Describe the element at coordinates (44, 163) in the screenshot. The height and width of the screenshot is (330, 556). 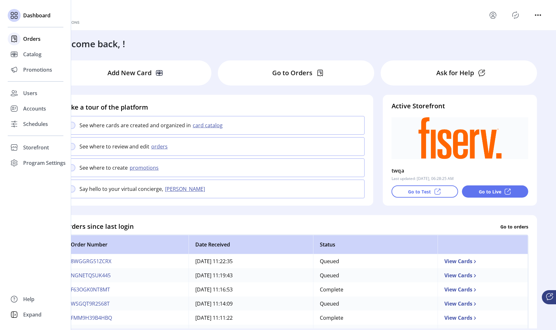
I see `span: Program Settings` at that location.